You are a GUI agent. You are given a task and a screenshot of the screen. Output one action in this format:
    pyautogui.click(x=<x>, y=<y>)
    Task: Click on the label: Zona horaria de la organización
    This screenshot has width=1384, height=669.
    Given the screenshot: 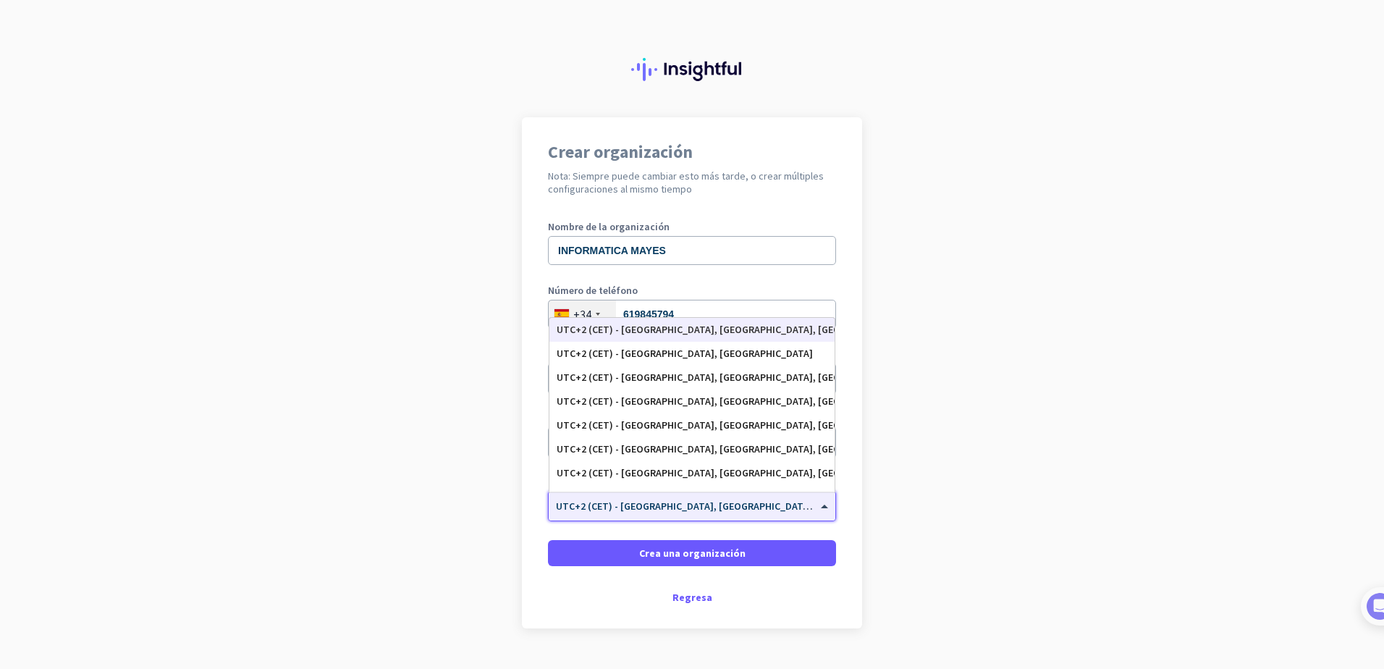 What is the action you would take?
    pyautogui.click(x=692, y=481)
    